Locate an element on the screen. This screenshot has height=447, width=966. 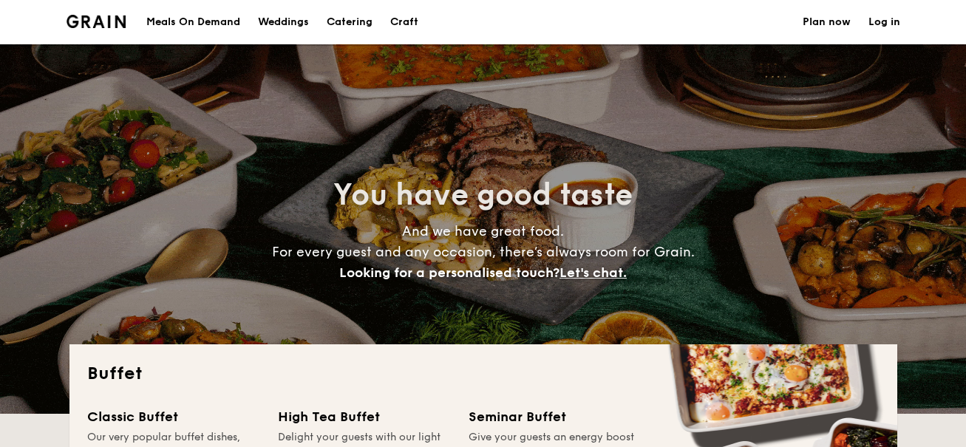
h2: Buffet is located at coordinates (483, 374).